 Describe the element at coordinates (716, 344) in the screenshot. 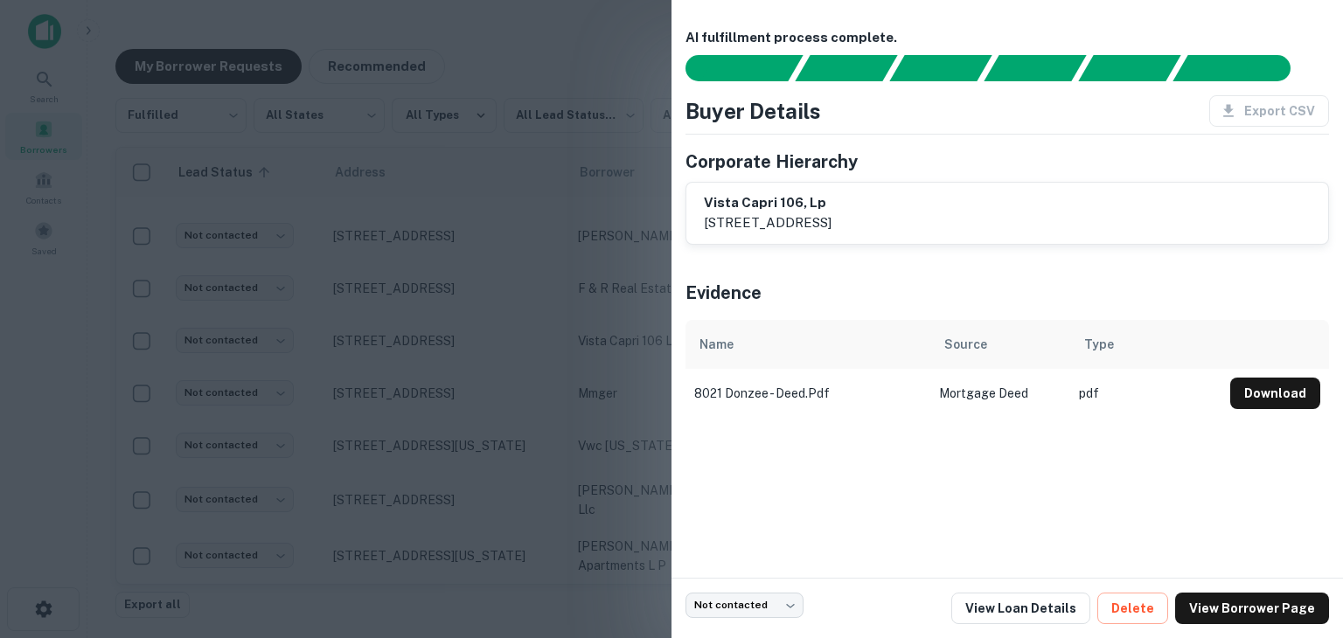

I see `div: Name` at that location.